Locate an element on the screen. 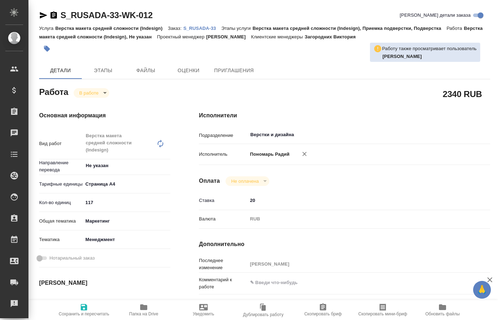 This screenshot has width=498, height=320. p: Вид работ is located at coordinates (61, 144).